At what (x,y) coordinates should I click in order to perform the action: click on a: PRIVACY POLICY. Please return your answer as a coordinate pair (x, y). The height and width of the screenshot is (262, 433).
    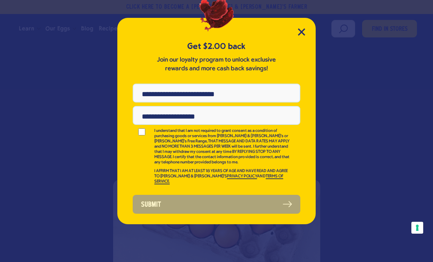
    Looking at the image, I should click on (242, 176).